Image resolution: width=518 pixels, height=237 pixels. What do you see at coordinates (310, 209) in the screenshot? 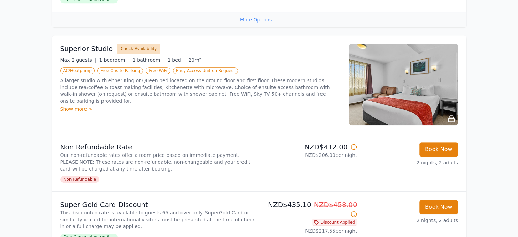
I see `p: NZD$435.10` at bounding box center [310, 209].